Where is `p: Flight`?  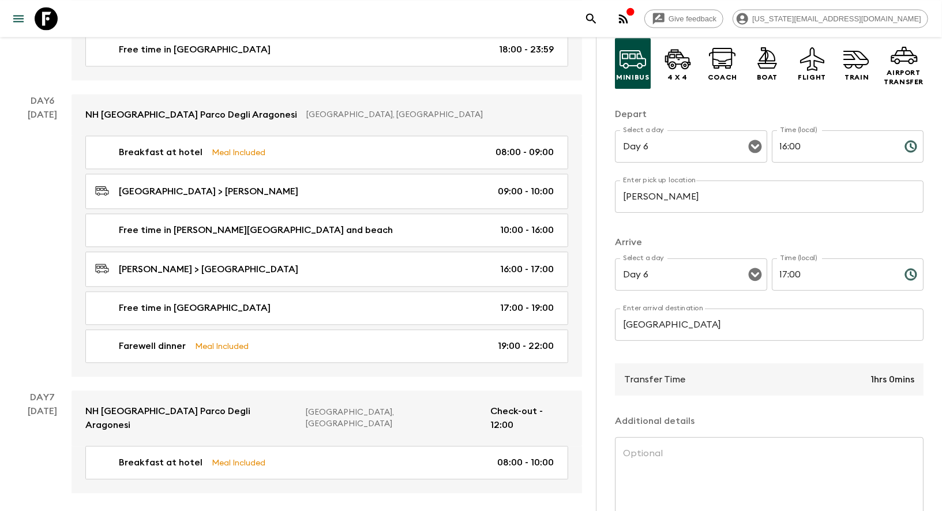 p: Flight is located at coordinates (811, 77).